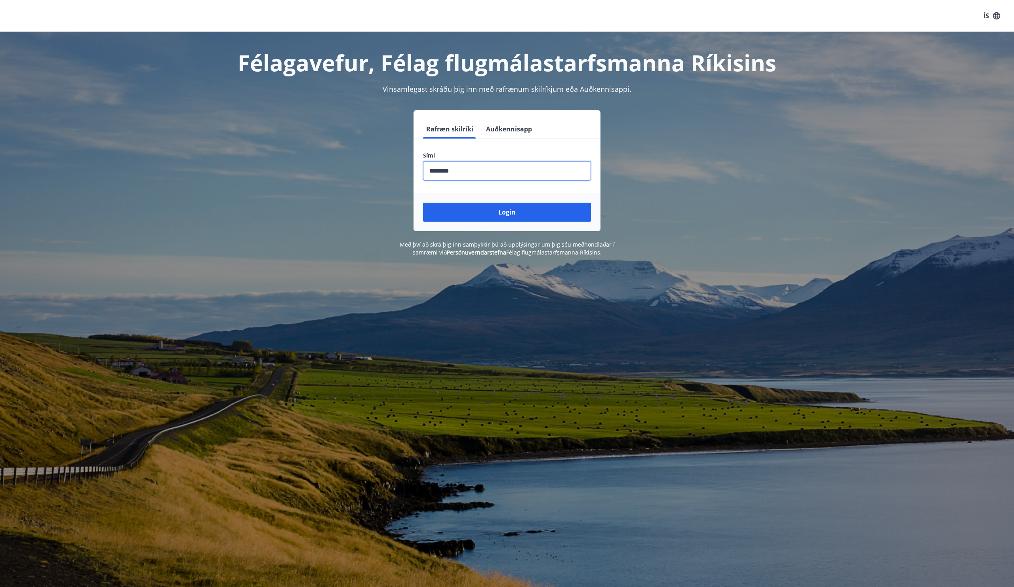 The width and height of the screenshot is (1014, 587). What do you see at coordinates (507, 156) in the screenshot?
I see `label: Sími` at bounding box center [507, 156].